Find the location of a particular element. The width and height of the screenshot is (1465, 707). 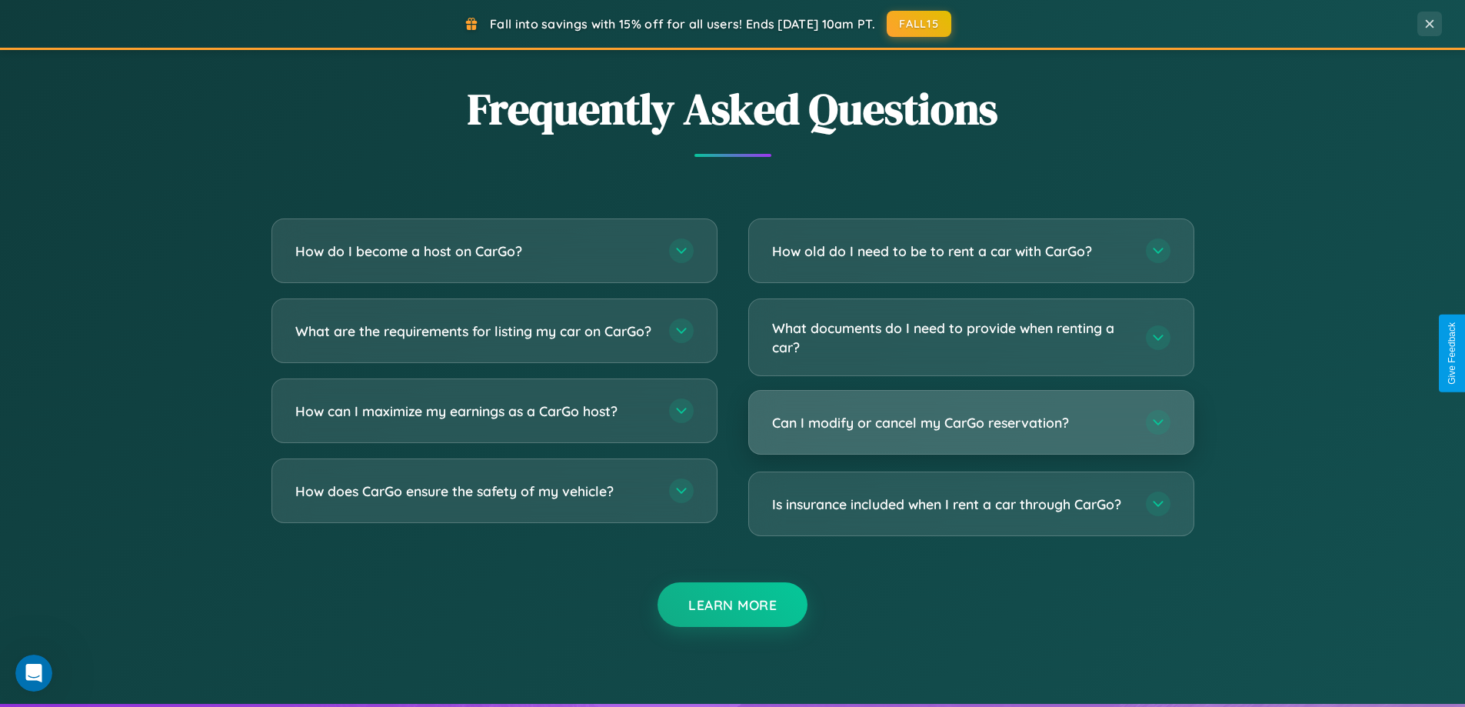

h3: What documents do I need to provide when renting a car? is located at coordinates (951, 337).